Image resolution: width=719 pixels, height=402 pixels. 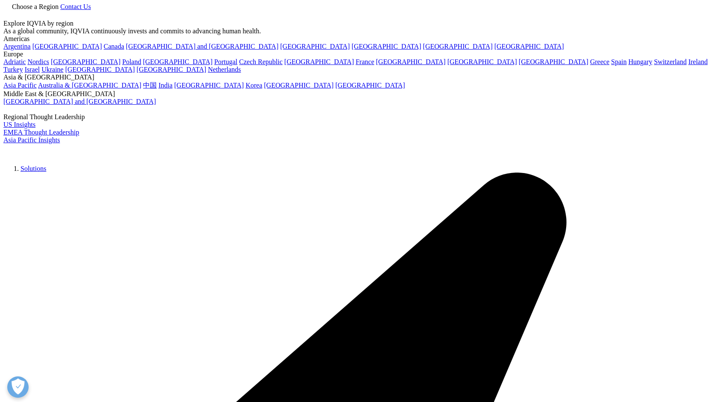 What do you see at coordinates (365, 61) in the screenshot?
I see `a: France` at bounding box center [365, 61].